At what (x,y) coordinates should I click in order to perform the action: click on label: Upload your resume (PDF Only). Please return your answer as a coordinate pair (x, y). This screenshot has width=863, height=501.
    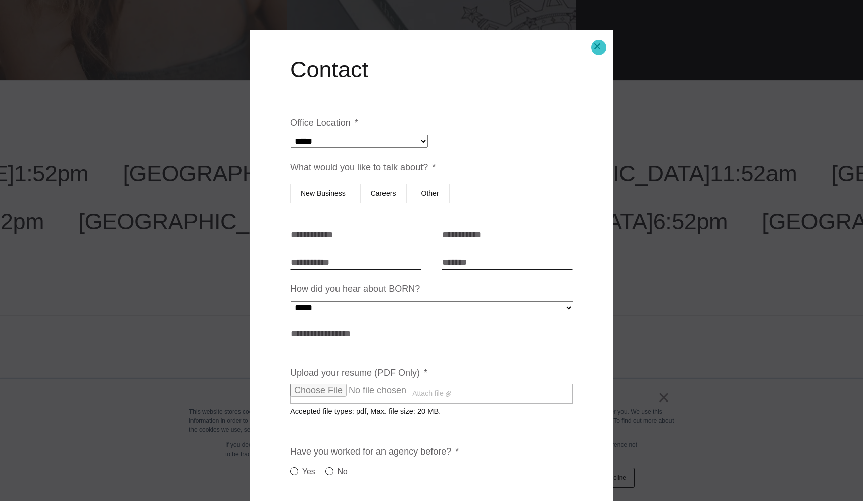
    Looking at the image, I should click on (359, 373).